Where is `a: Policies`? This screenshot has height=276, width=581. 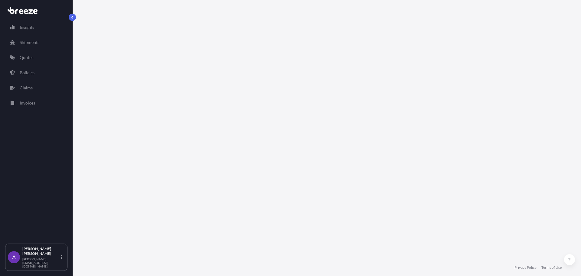
a: Policies is located at coordinates (36, 73).